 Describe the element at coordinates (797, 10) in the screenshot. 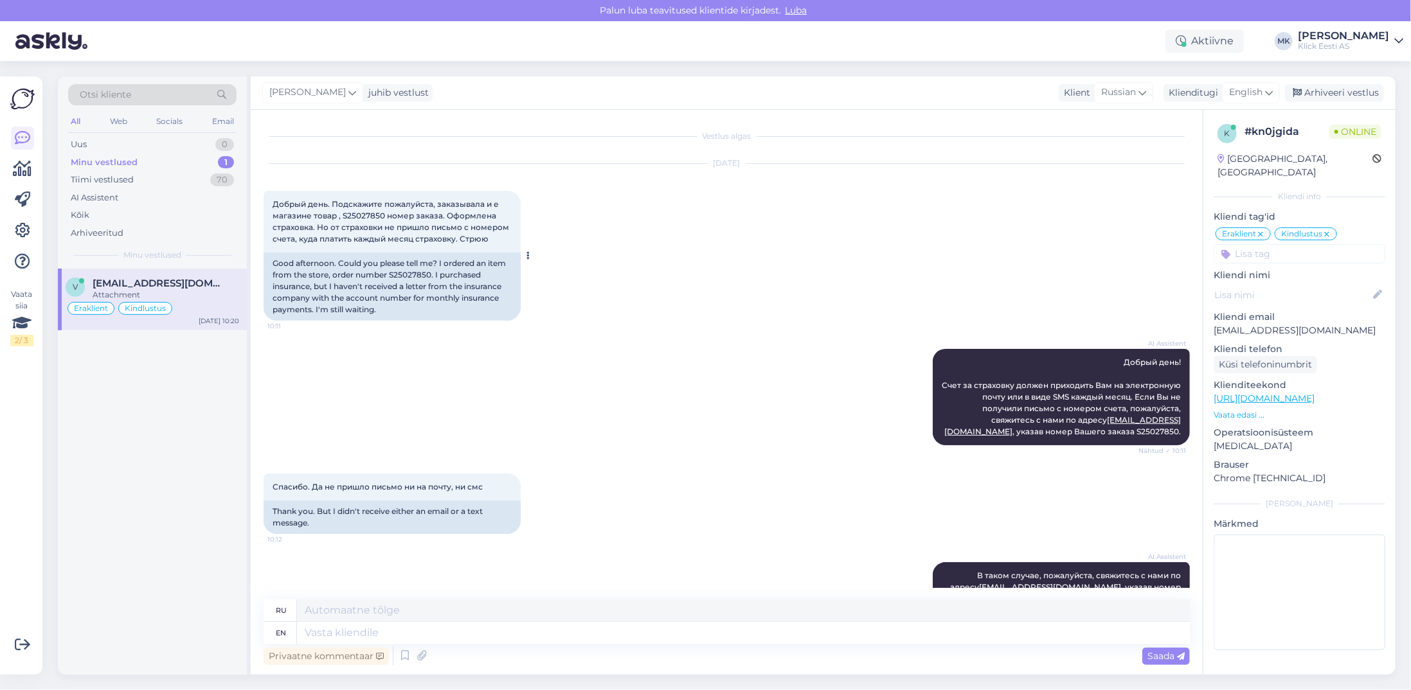

I see `span: Luba` at that location.